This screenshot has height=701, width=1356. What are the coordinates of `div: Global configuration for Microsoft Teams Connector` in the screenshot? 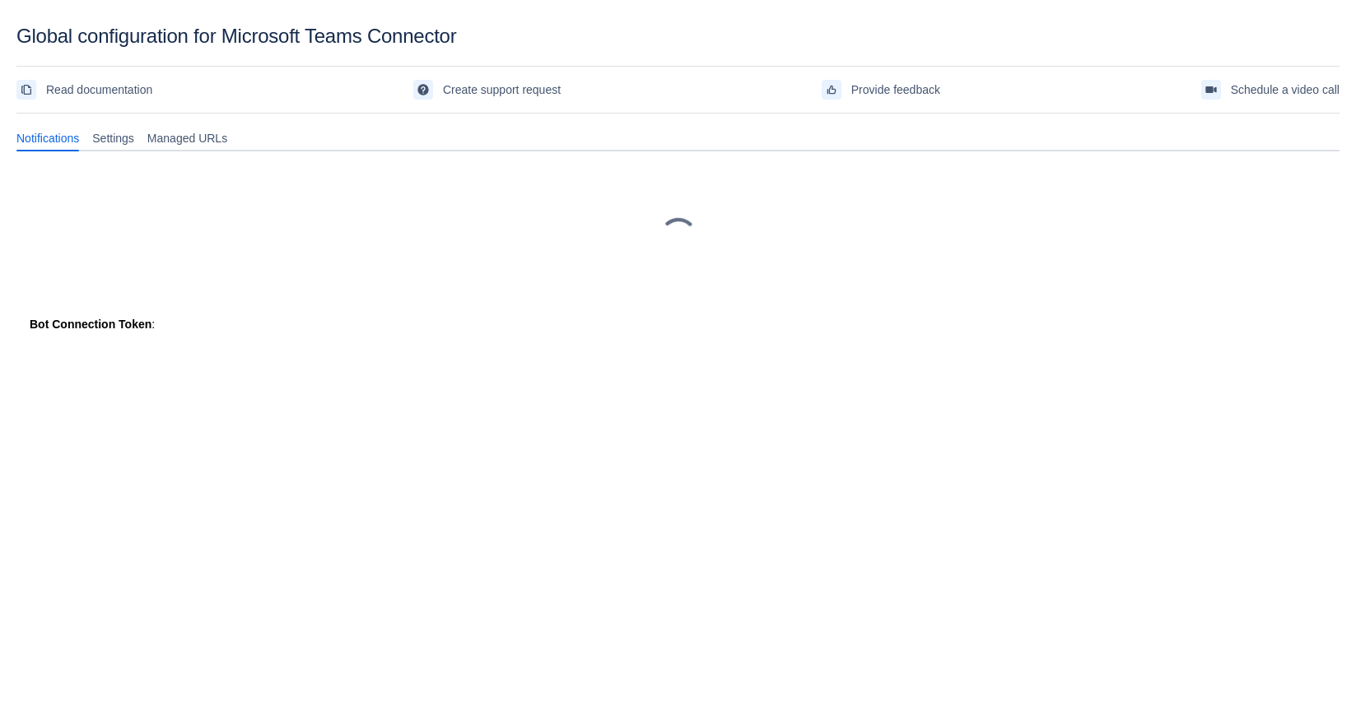 It's located at (677, 36).